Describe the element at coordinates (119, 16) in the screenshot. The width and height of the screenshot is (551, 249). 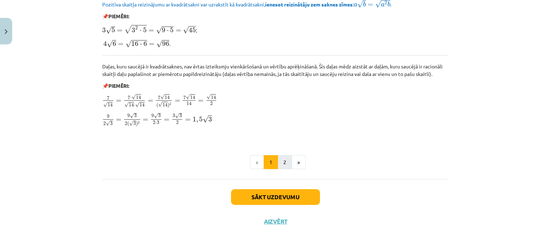
I see `b: PIEMĒRI:` at that location.